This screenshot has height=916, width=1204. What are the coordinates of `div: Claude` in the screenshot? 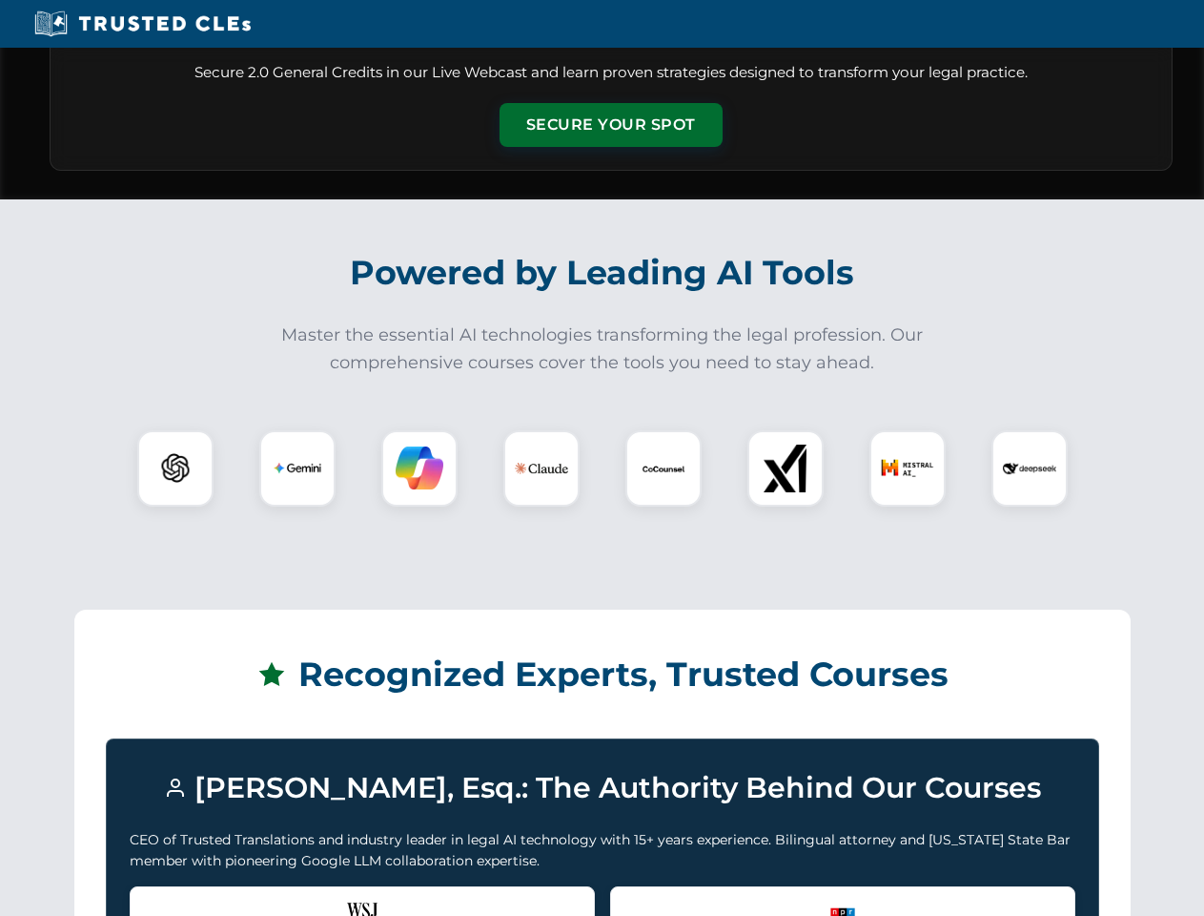 It's located at (542, 468).